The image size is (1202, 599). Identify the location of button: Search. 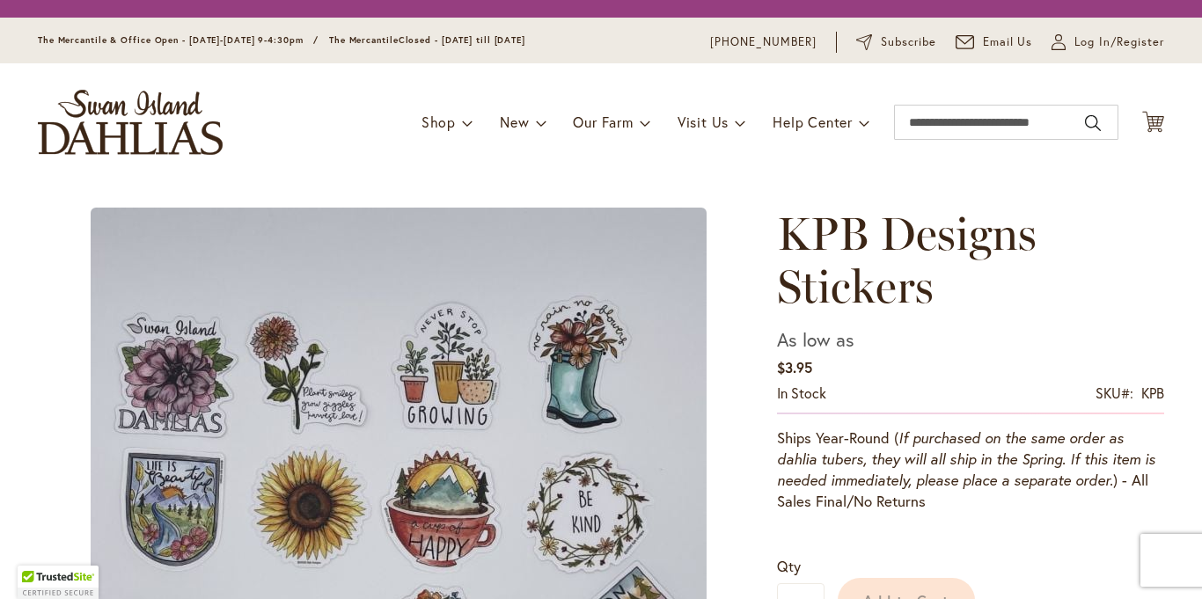
(1093, 123).